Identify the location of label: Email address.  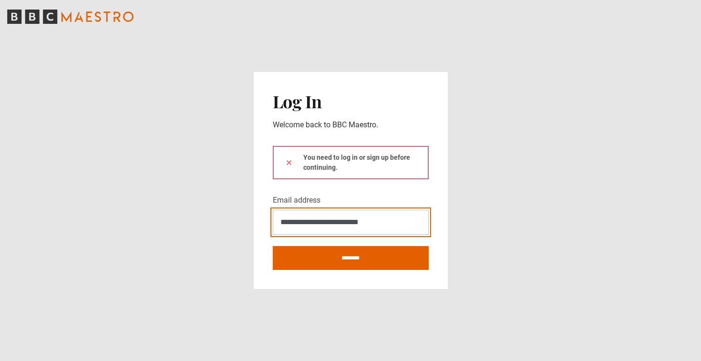
(297, 200).